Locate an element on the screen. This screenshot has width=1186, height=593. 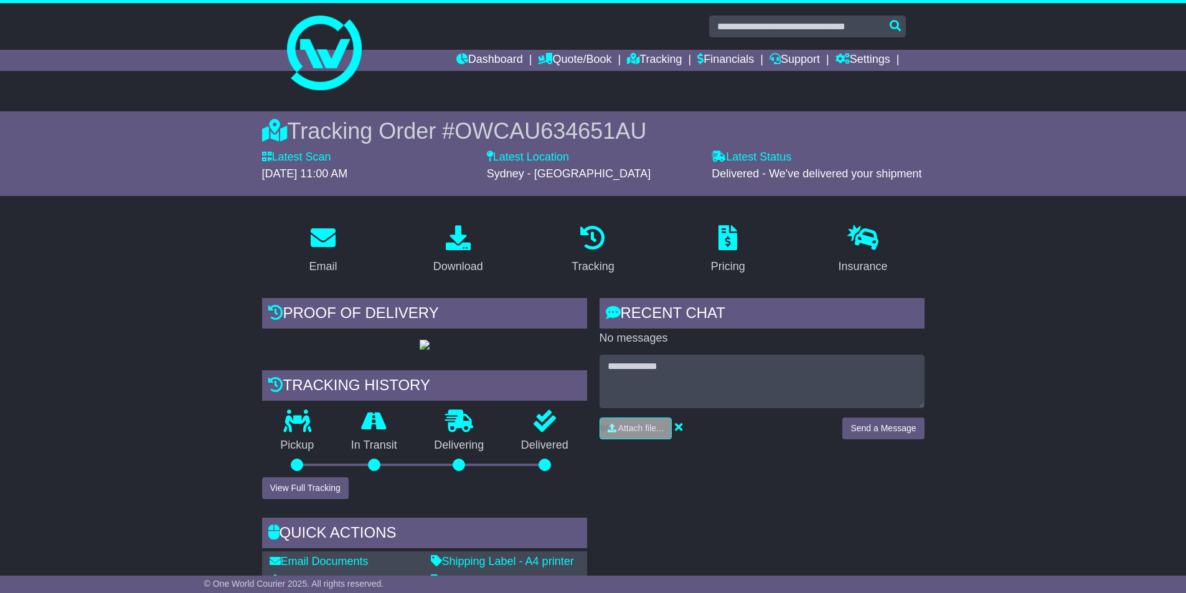
button: Send a Message is located at coordinates (883, 428).